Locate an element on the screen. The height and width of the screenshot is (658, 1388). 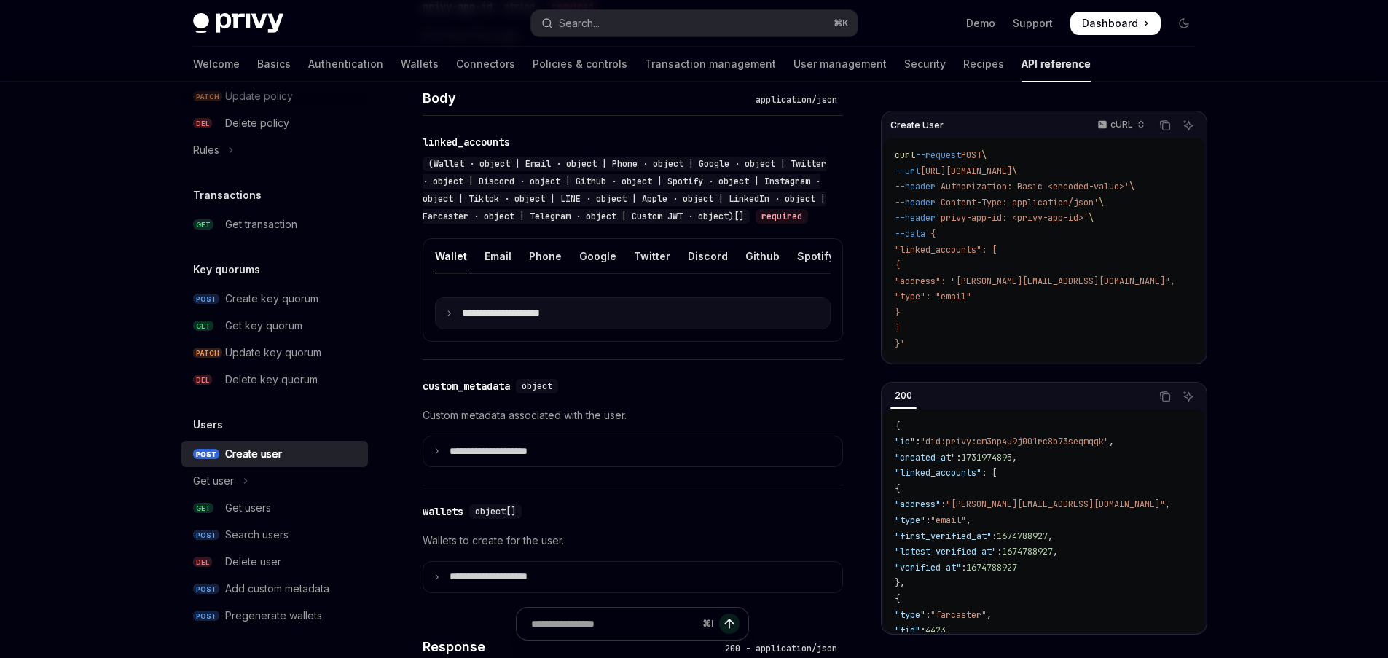
div: Rules is located at coordinates (206, 150).